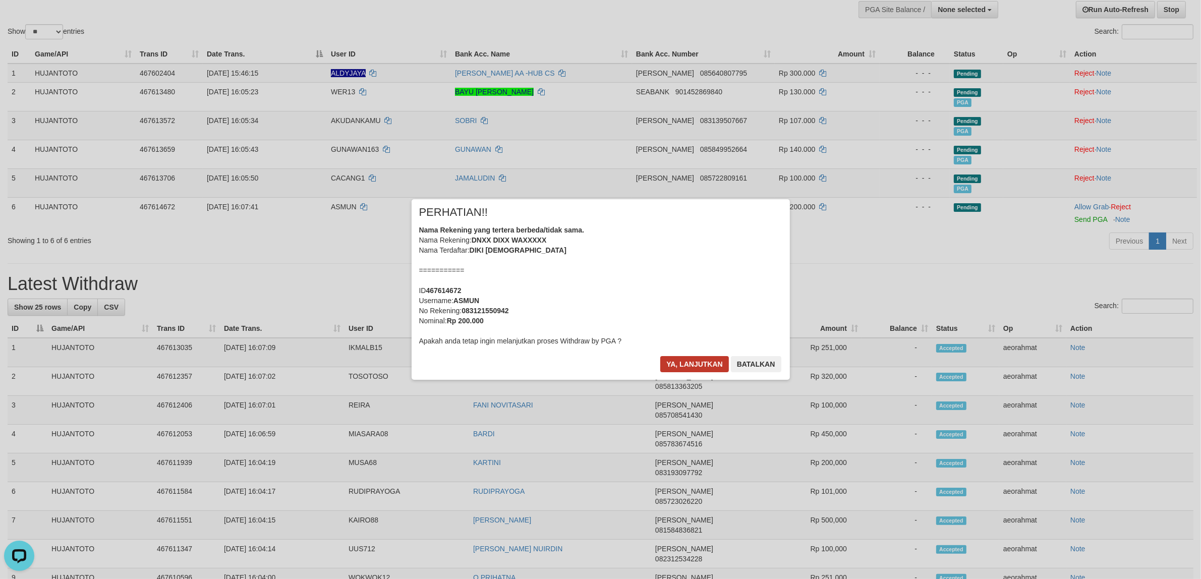 The image size is (1201, 579). Describe the element at coordinates (19, 19) in the screenshot. I see `button: Open LiveChat chat widget` at that location.